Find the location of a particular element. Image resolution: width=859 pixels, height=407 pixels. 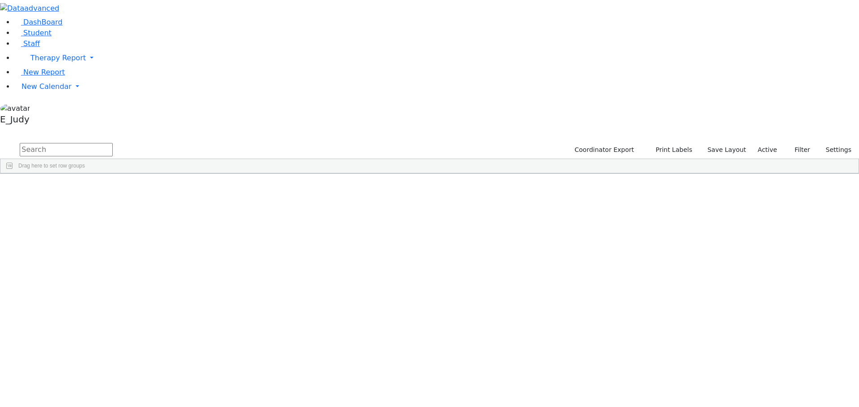

input: Search is located at coordinates (66, 150).